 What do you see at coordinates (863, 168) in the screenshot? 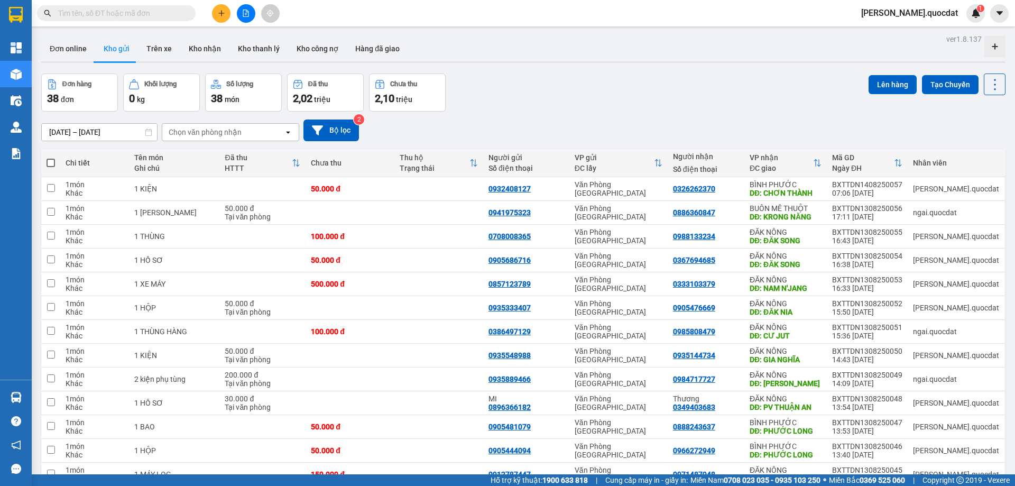
I see `div: Ngày ĐH` at bounding box center [863, 168].